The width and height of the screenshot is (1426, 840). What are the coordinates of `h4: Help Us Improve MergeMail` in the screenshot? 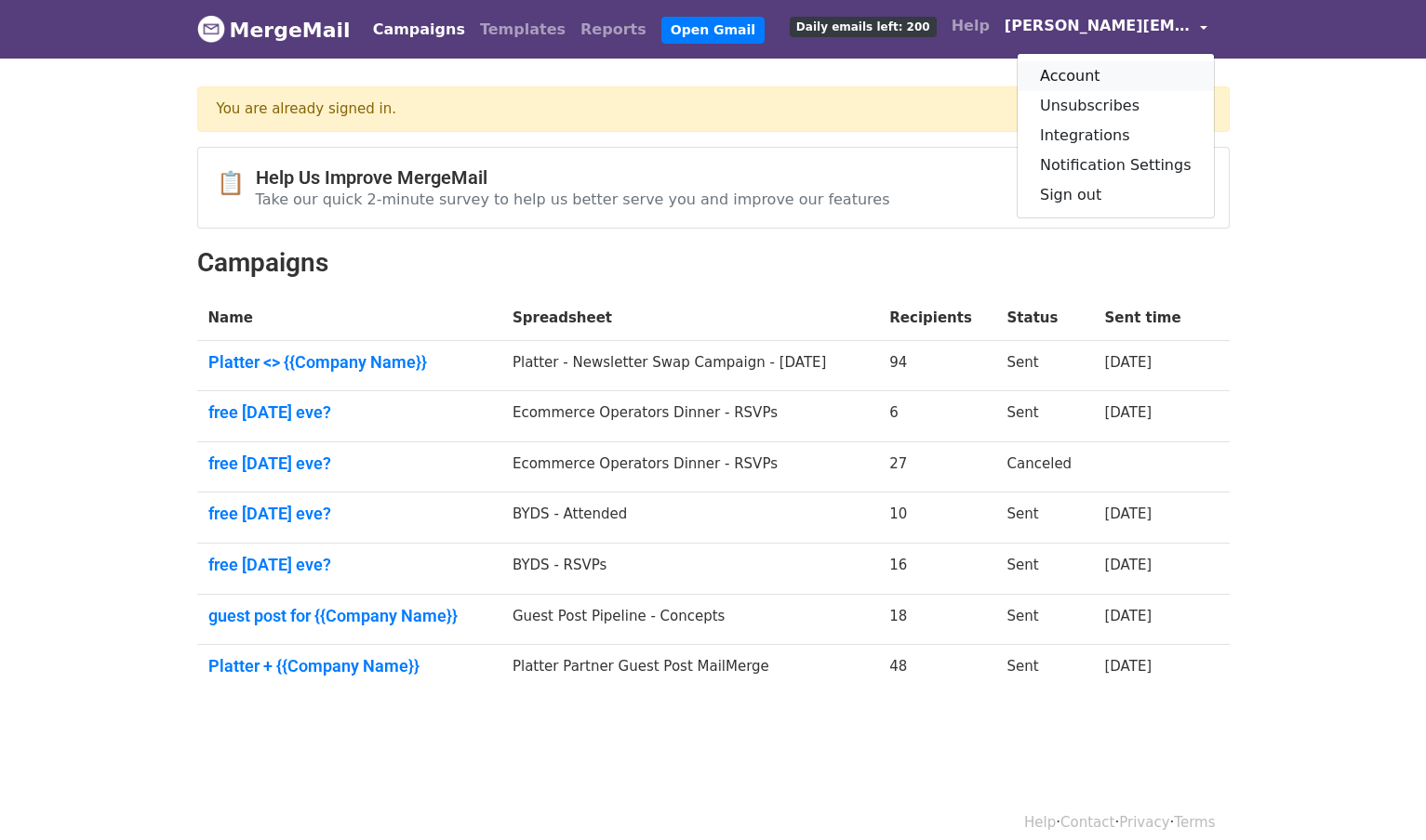 It's located at (573, 177).